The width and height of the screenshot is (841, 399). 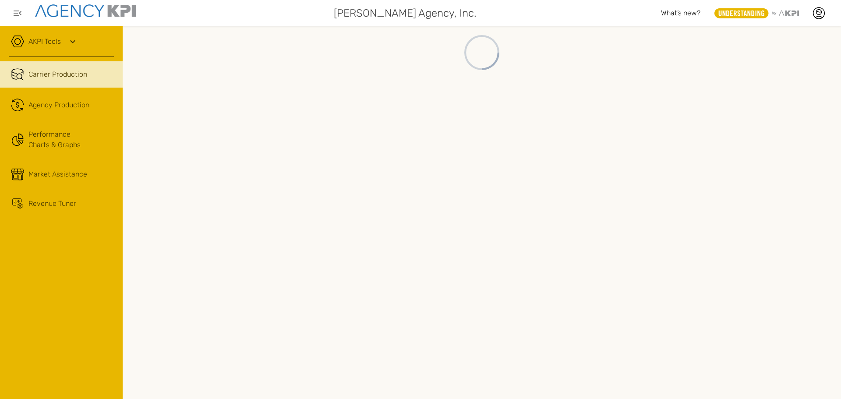 What do you see at coordinates (58, 74) in the screenshot?
I see `span: Carrier Production` at bounding box center [58, 74].